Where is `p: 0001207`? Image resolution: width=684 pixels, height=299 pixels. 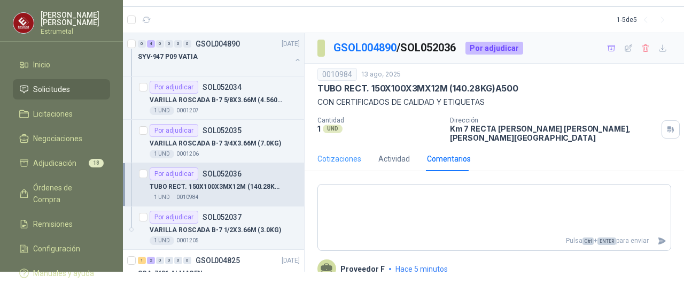 p: 0001207 is located at coordinates (188, 111).